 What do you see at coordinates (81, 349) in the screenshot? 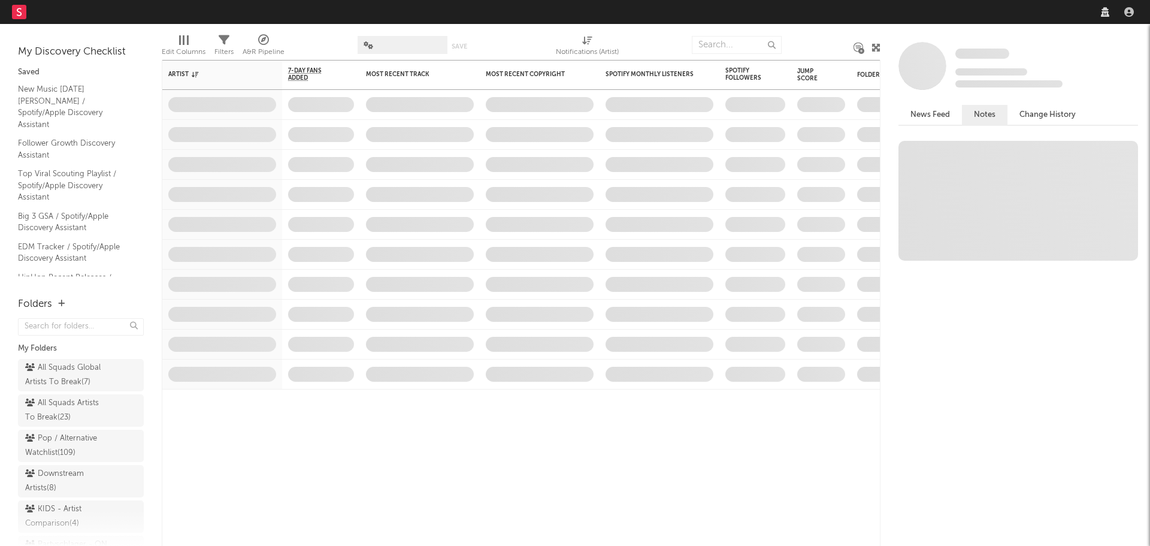
I see `div: My Folders` at bounding box center [81, 349].